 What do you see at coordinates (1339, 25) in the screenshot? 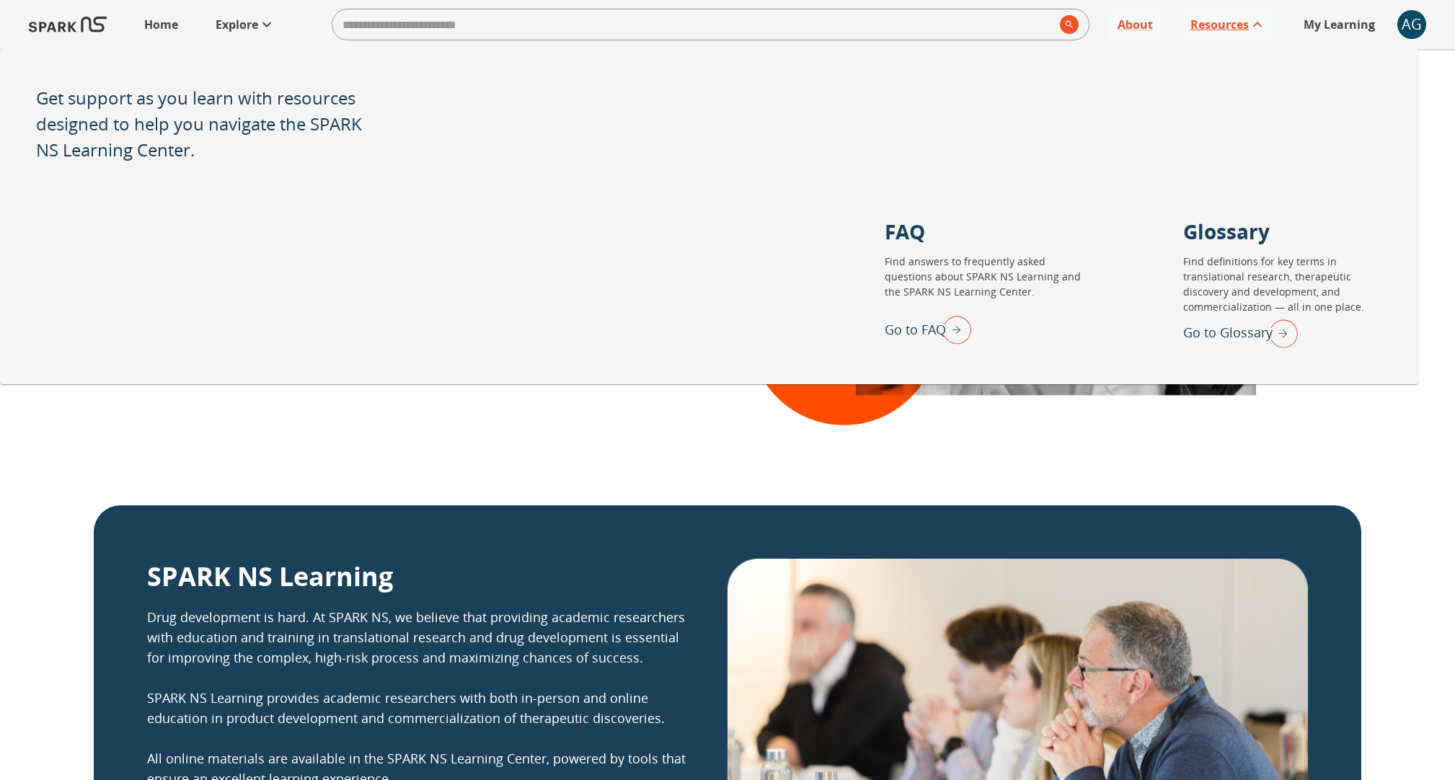
I see `p: My Learning` at bounding box center [1339, 25].